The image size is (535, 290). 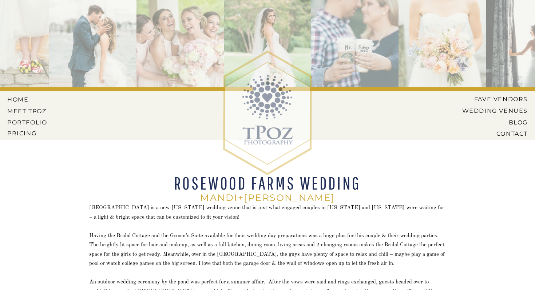 What do you see at coordinates (492, 122) in the screenshot?
I see `nav: BLOG` at bounding box center [492, 122].